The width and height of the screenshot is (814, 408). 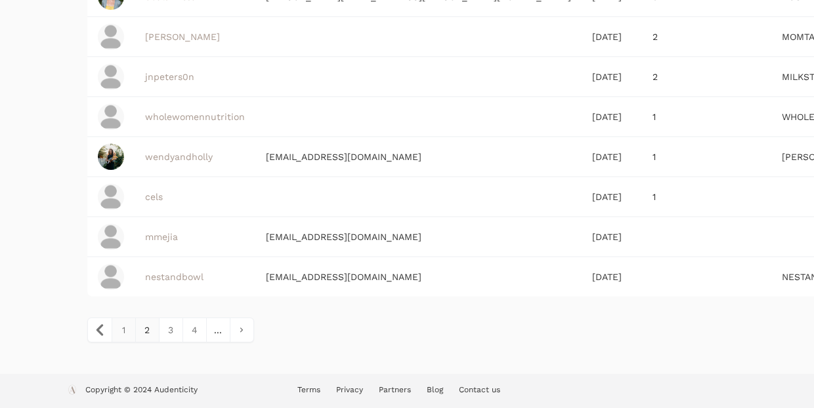 What do you see at coordinates (171, 330) in the screenshot?
I see `a: 3` at bounding box center [171, 330].